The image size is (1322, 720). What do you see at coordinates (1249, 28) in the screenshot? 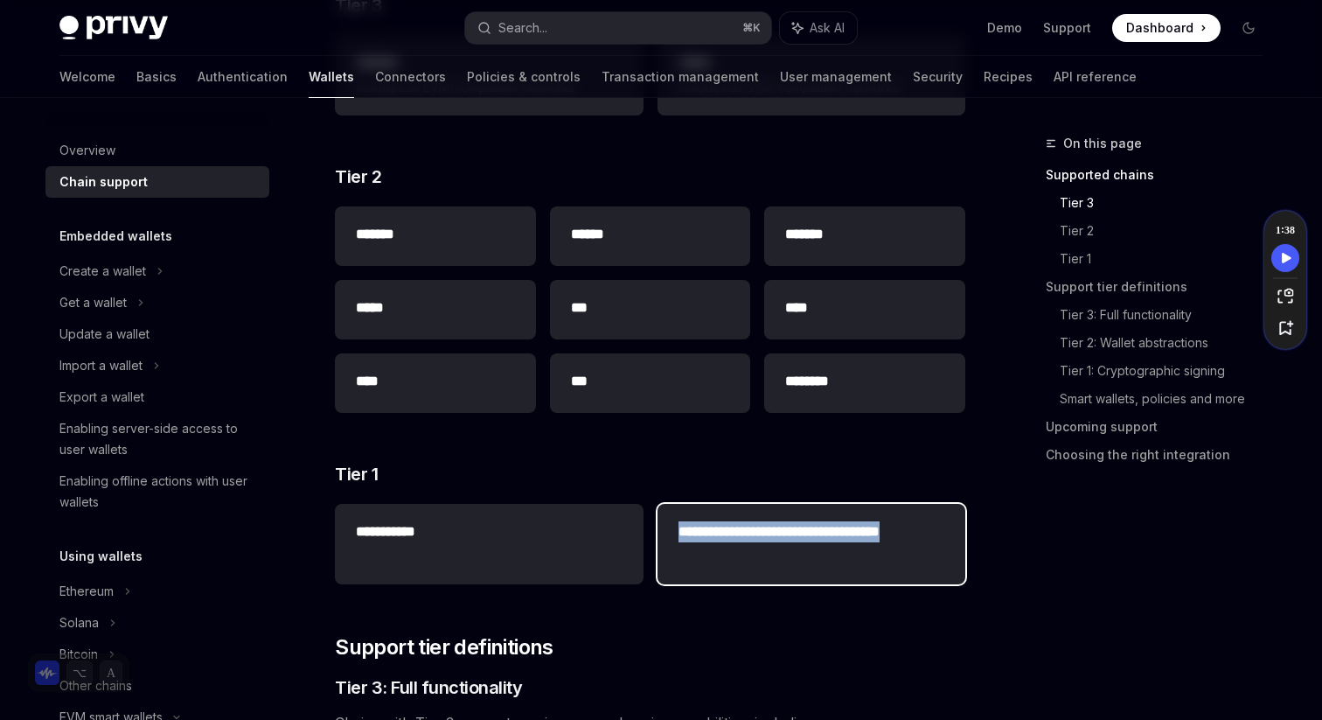
I see `button: Toggle dark mode` at bounding box center [1249, 28].